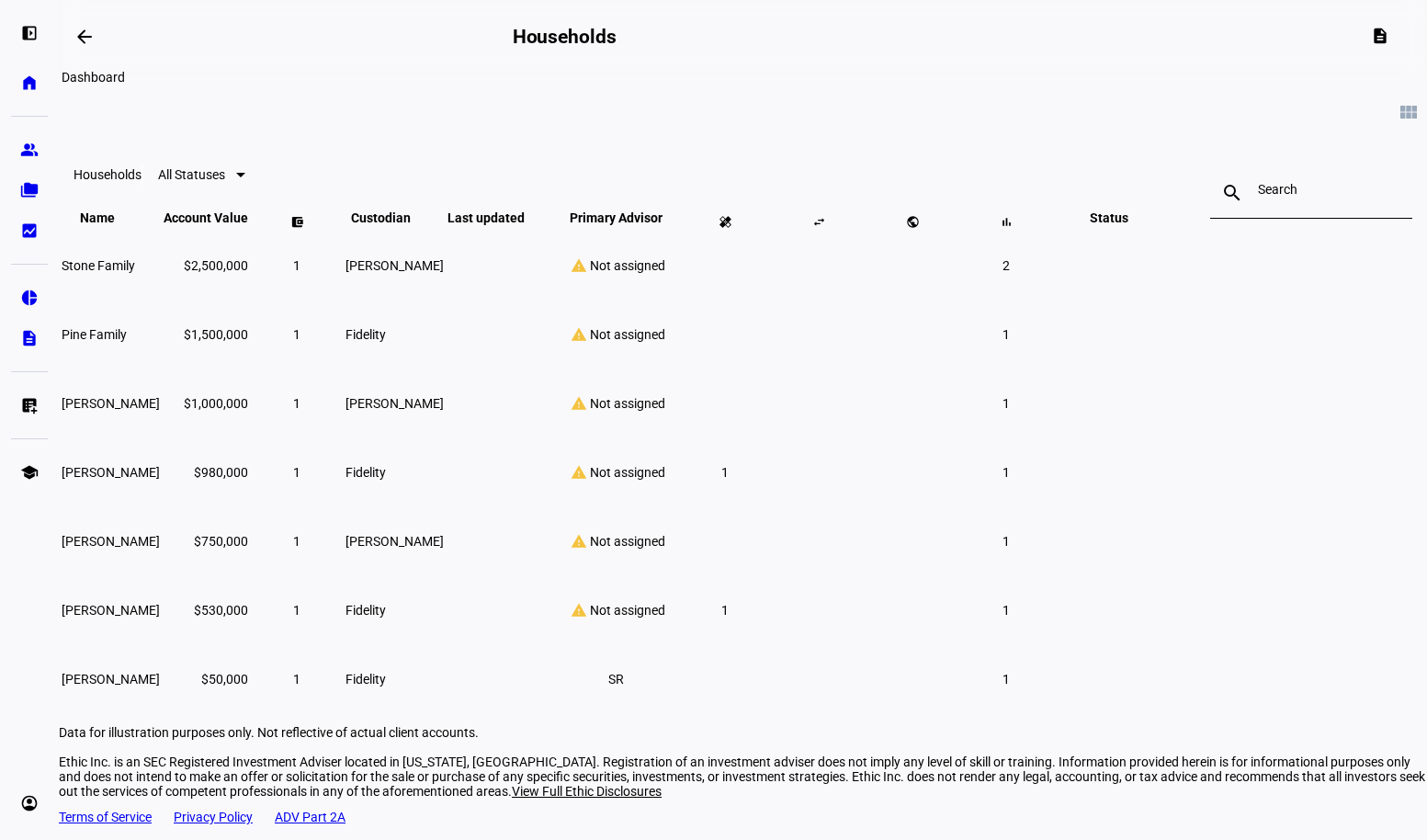 The height and width of the screenshot is (840, 1427). I want to click on span: Nicole Sage, so click(110, 404).